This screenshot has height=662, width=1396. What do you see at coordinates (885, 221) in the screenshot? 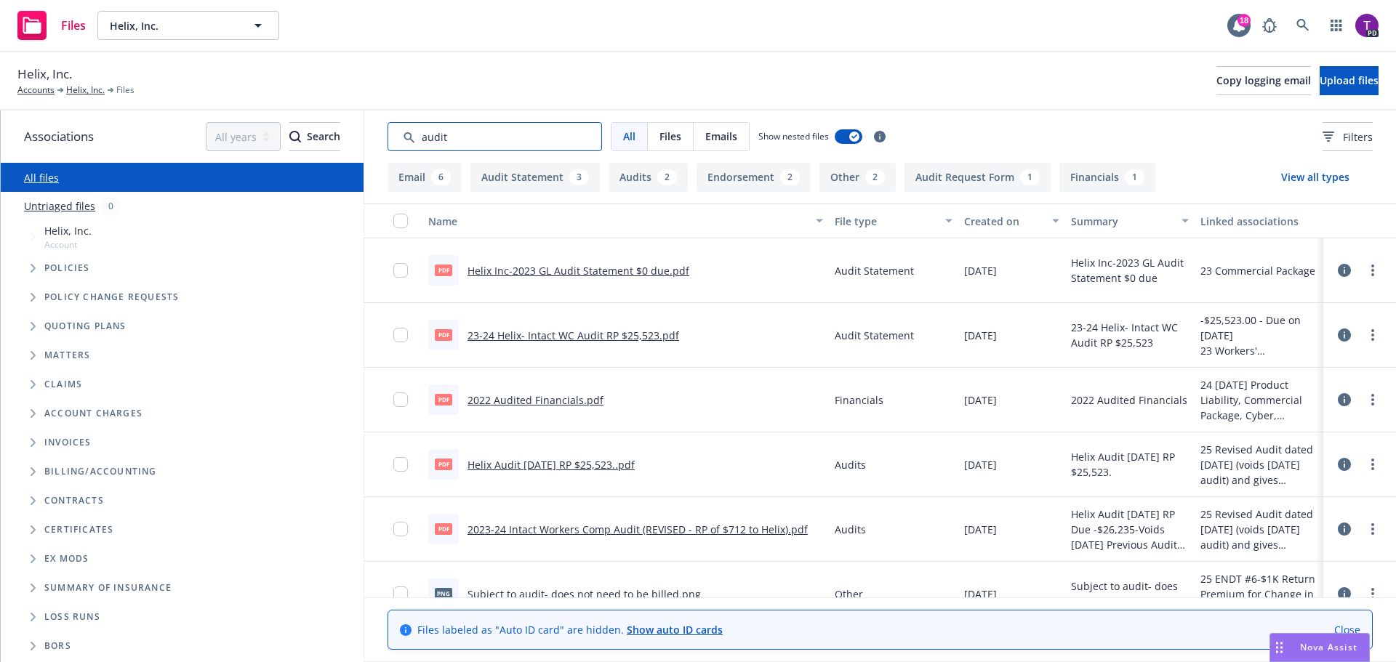
I see `div: File type` at bounding box center [885, 221].